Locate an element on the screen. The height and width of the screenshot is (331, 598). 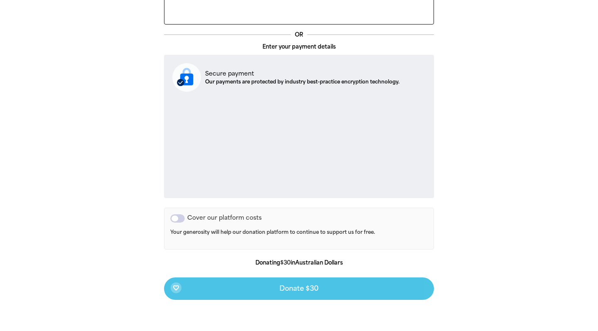
p: Our payments are protected by industry best-practice encryption technology. is located at coordinates (302, 82).